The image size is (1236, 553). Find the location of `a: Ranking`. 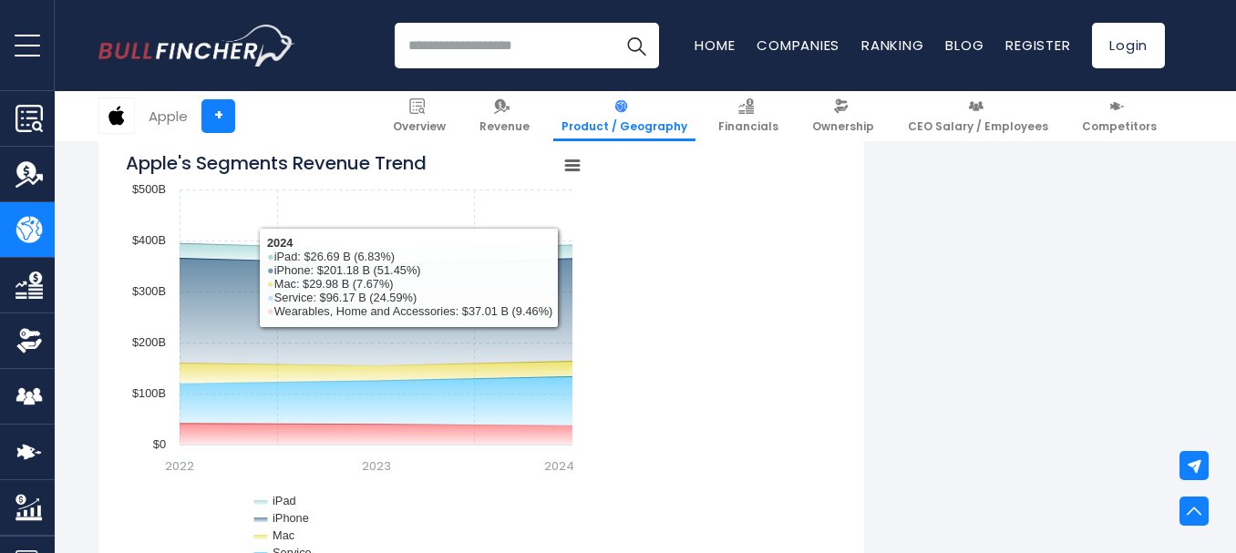

a: Ranking is located at coordinates (893, 45).